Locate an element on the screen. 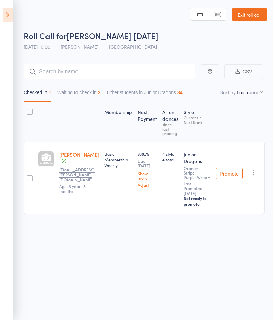  div: Style is located at coordinates (197, 122).